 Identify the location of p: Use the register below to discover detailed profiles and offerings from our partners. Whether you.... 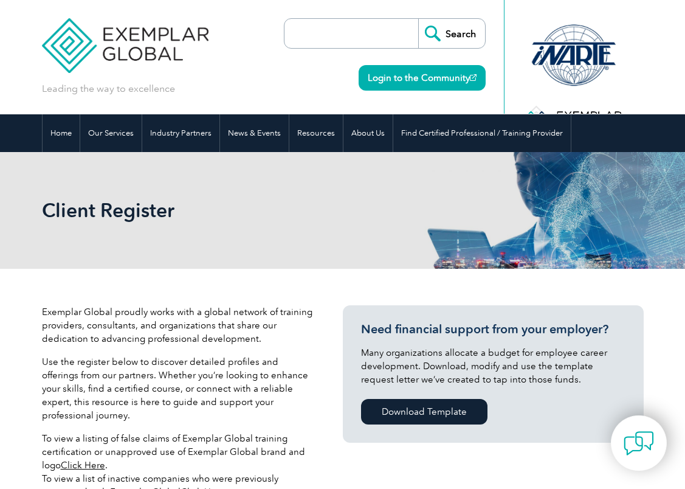
(178, 389).